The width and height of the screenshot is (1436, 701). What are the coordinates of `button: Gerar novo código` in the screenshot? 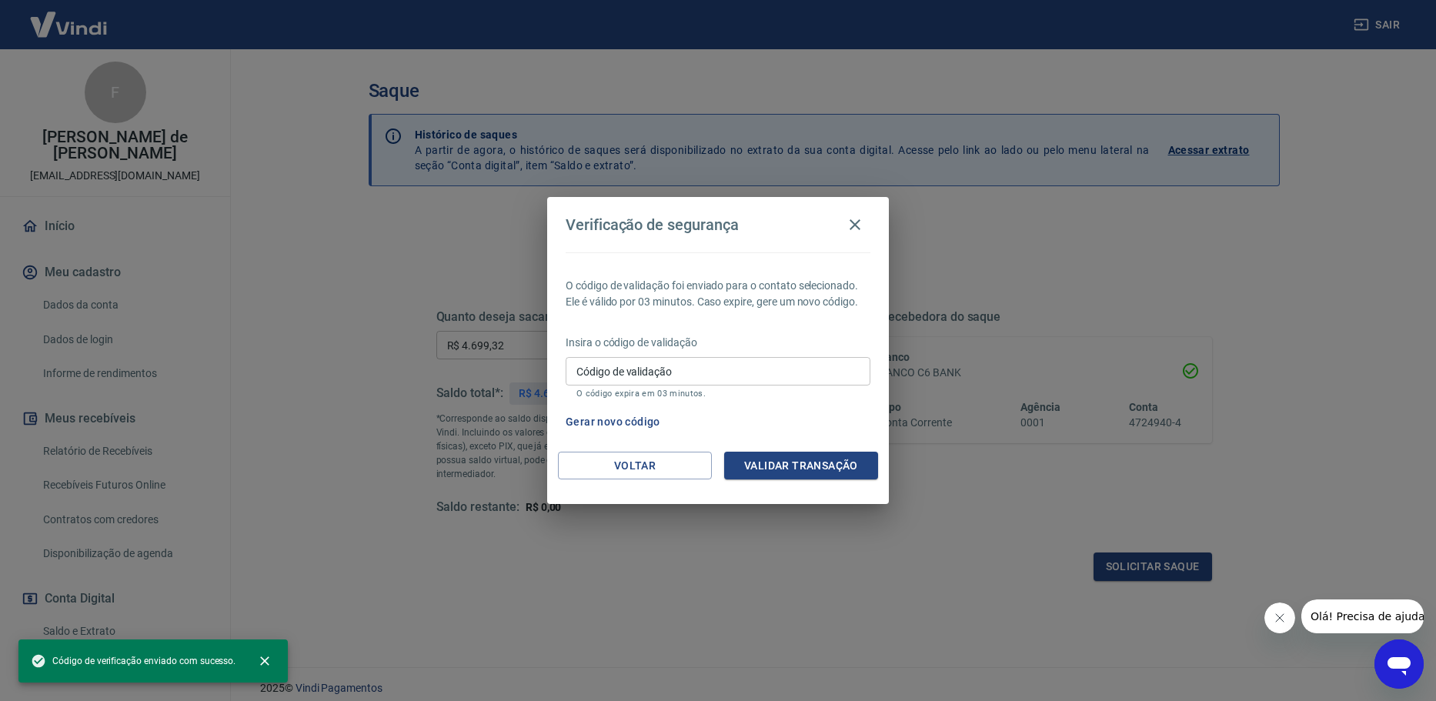 It's located at (613, 422).